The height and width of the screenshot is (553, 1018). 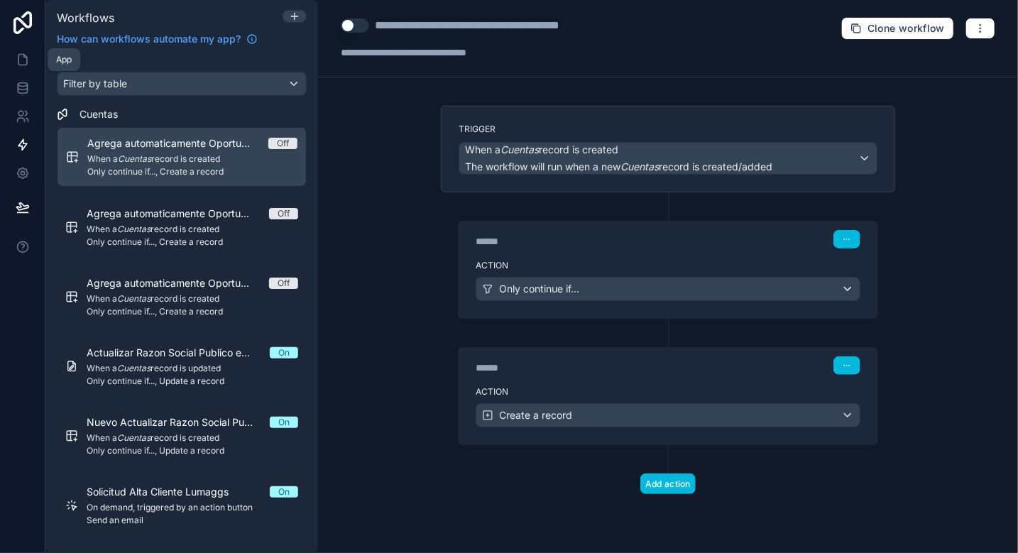 I want to click on span: Only continue if..., so click(x=539, y=289).